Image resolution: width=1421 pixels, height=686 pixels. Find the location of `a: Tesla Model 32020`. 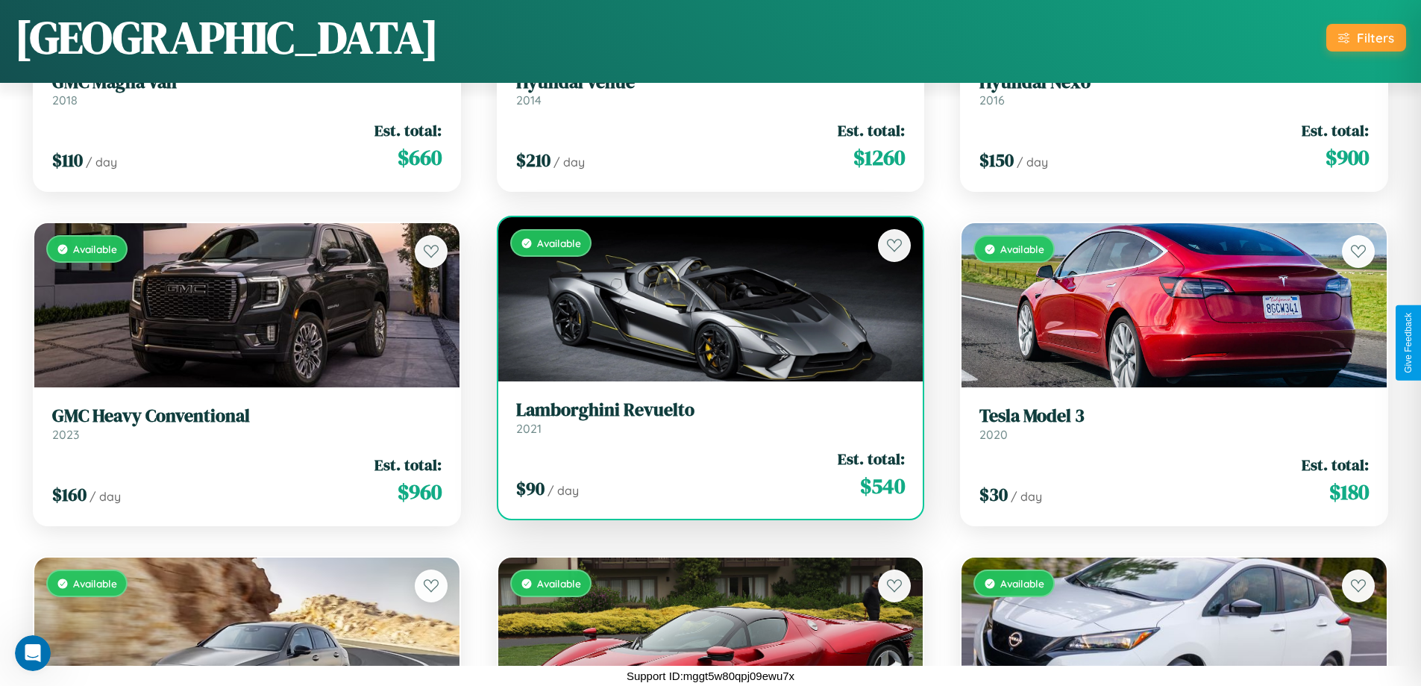

a: Tesla Model 32020 is located at coordinates (1174, 423).